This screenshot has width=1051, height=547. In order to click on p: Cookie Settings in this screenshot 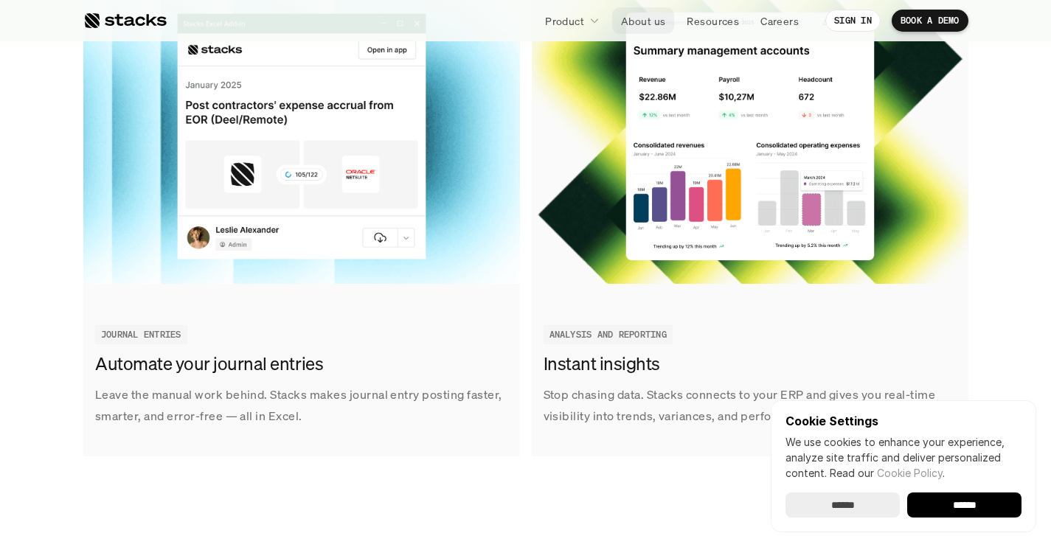, I will do `click(903, 421)`.